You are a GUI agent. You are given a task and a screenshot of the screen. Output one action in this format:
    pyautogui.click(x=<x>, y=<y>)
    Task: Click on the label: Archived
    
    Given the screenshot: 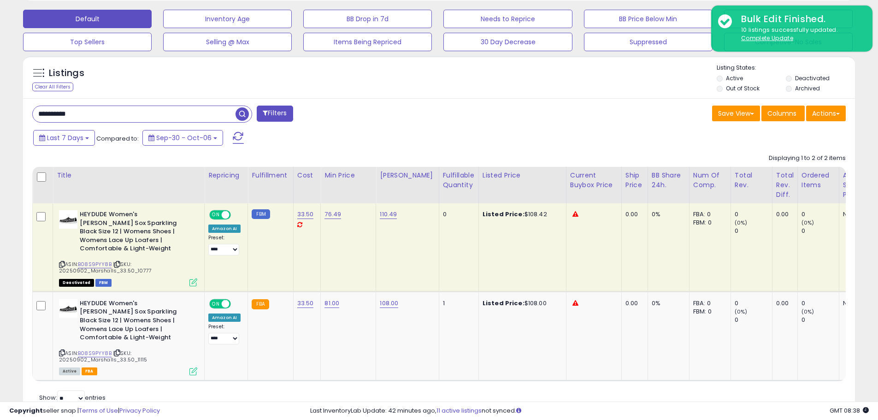 What is the action you would take?
    pyautogui.click(x=808, y=88)
    